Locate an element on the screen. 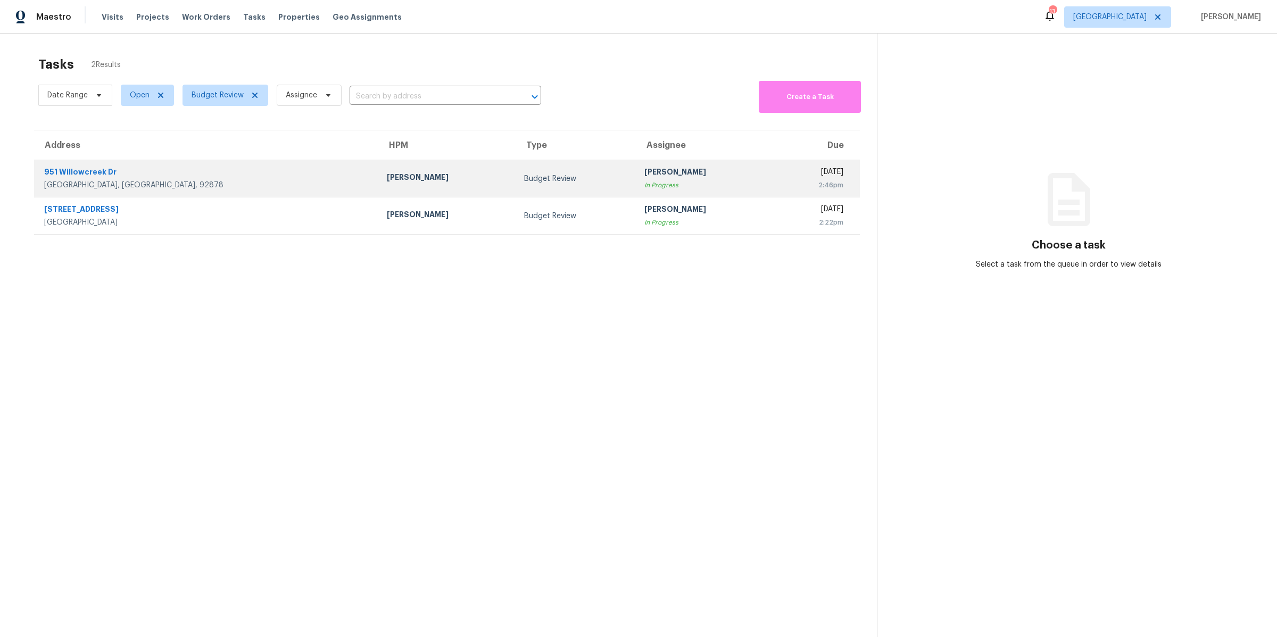 This screenshot has width=1277, height=637. span: Assignee is located at coordinates (301, 95).